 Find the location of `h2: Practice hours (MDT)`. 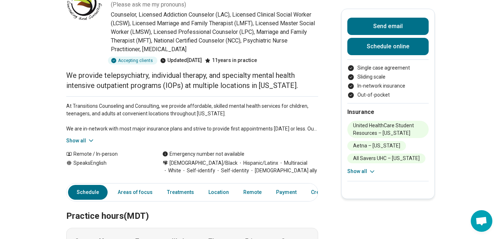

h2: Practice hours (MDT) is located at coordinates (192, 207).